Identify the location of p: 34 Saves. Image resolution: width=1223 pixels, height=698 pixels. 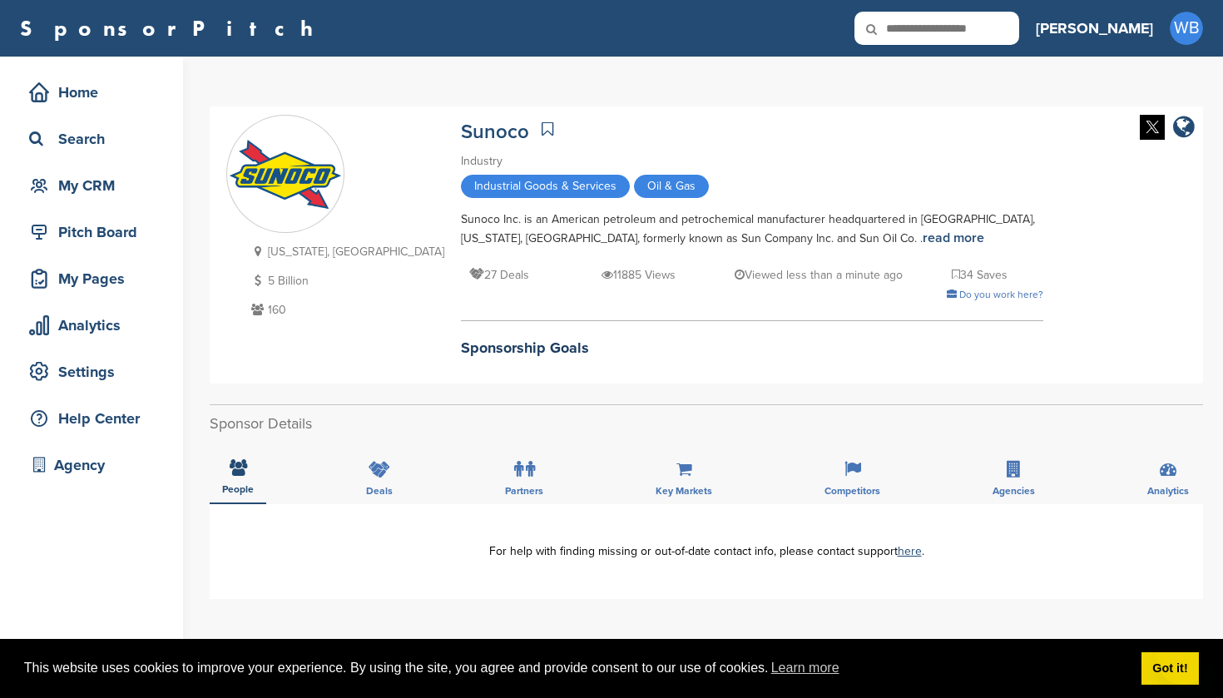
(979, 275).